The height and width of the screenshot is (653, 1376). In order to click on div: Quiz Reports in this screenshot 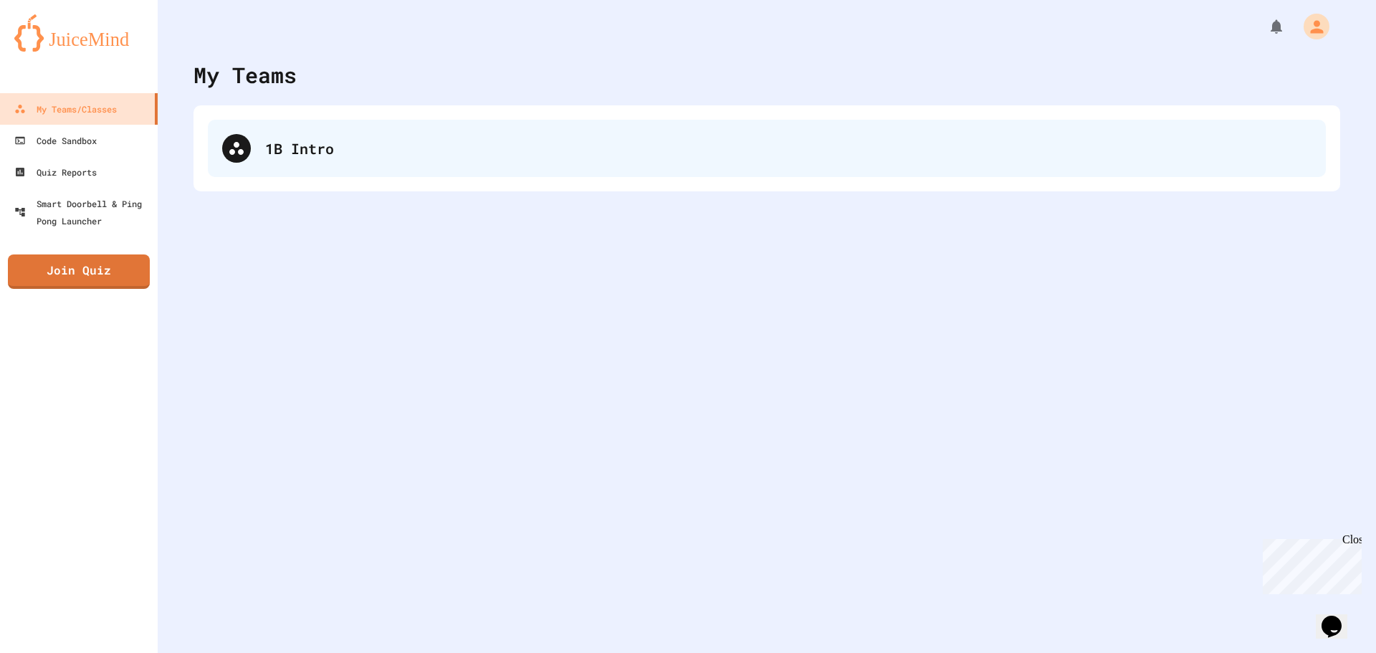, I will do `click(55, 172)`.